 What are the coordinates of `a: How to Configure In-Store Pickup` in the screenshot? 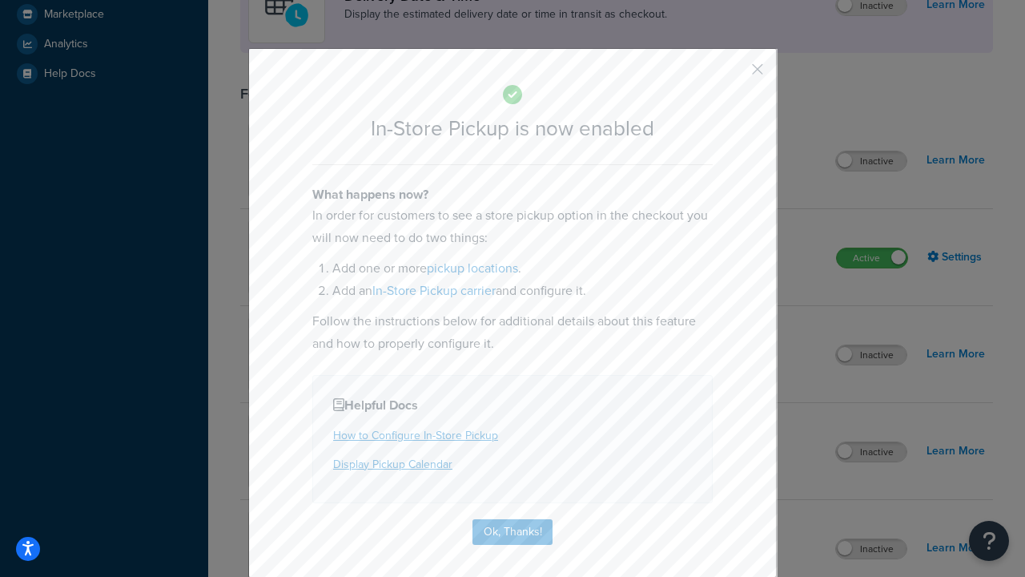 It's located at (416, 435).